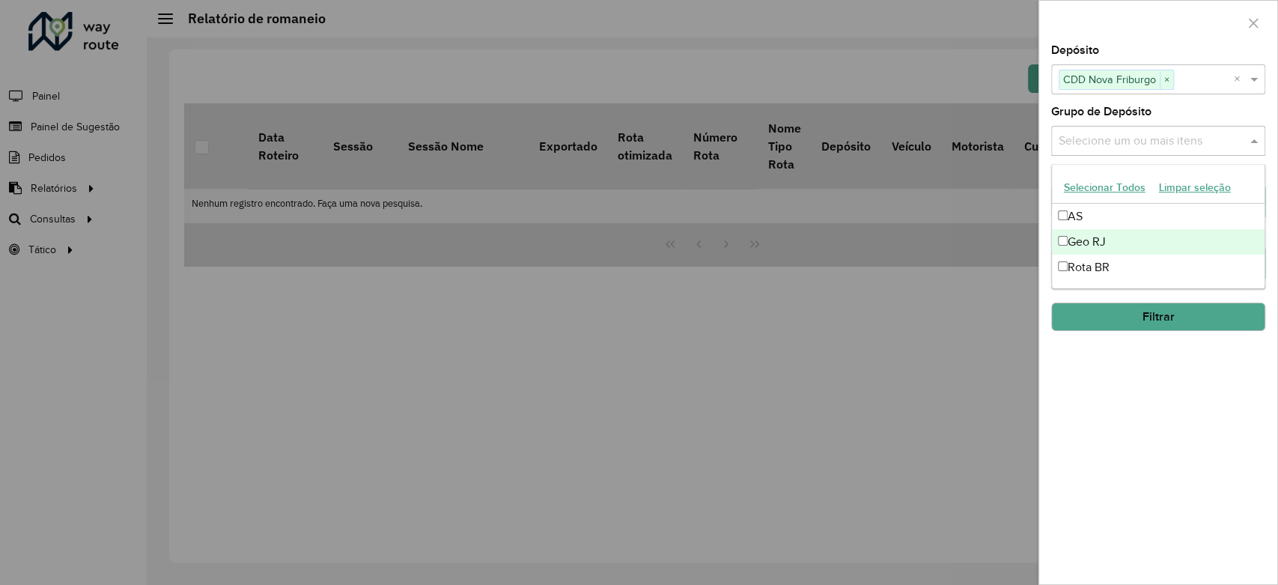  Describe the element at coordinates (1195, 187) in the screenshot. I see `button: Limpar seleção` at that location.